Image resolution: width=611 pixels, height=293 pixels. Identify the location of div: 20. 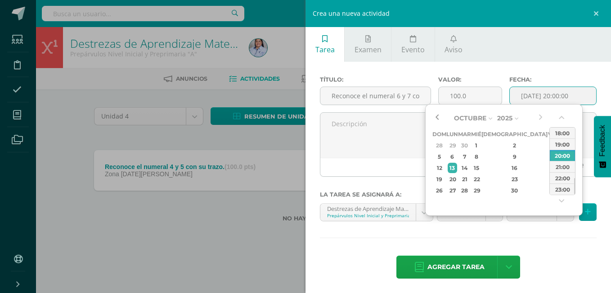
(452, 179).